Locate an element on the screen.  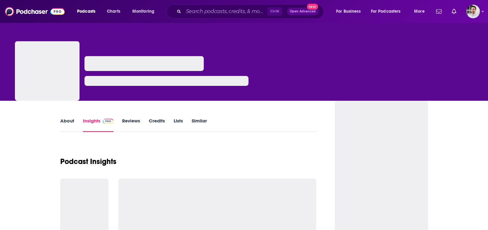
a: Similar is located at coordinates (199, 125).